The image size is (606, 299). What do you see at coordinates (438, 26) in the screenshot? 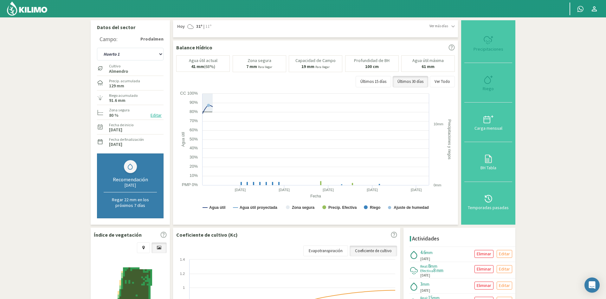
I see `span: Ver más días` at bounding box center [438, 26].